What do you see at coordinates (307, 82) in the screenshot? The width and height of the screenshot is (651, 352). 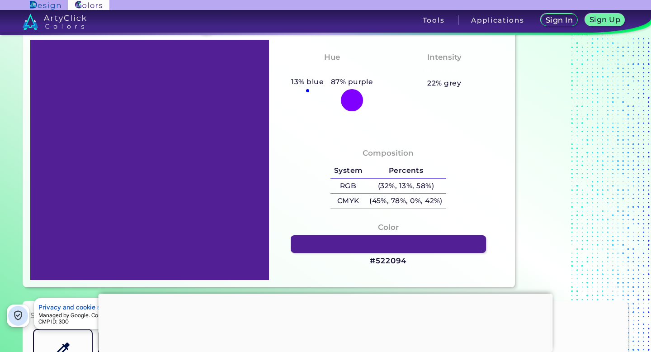 I see `h5: 13% blue` at bounding box center [307, 82].